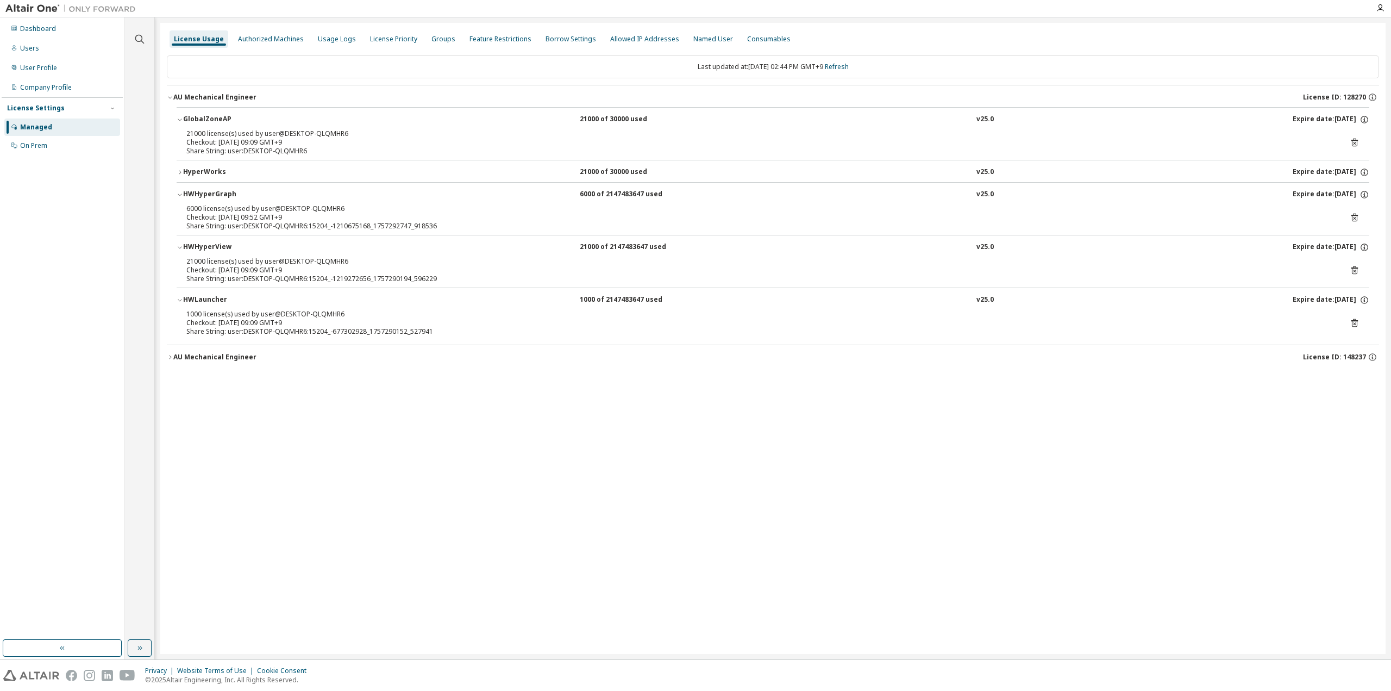 The image size is (1391, 691). Describe the element at coordinates (31, 675) in the screenshot. I see `img: altair_logo.svg` at that location.